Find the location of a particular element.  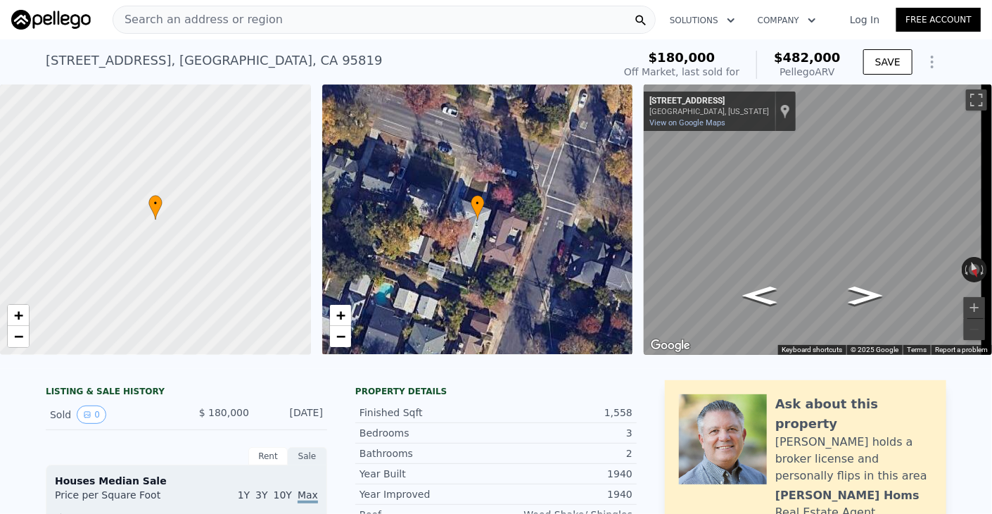

div: Sale is located at coordinates (308, 456).